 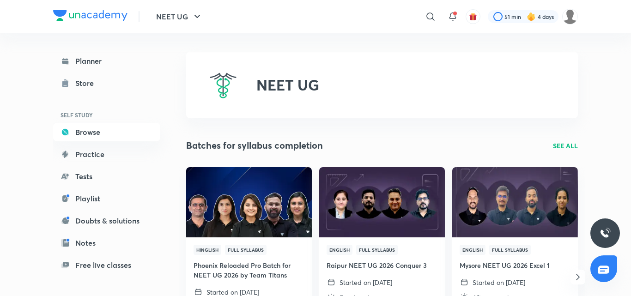 What do you see at coordinates (515, 265) in the screenshot?
I see `h4: Mysore NEET UG 2026 Excel 1` at bounding box center [515, 265].